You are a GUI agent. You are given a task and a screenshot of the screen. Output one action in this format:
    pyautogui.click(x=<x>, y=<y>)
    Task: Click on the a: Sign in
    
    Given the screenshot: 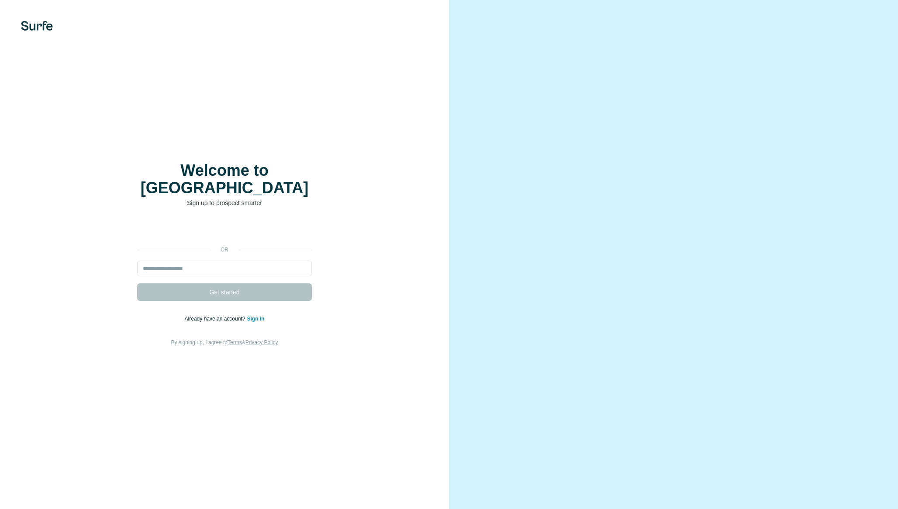 What is the action you would take?
    pyautogui.click(x=256, y=318)
    